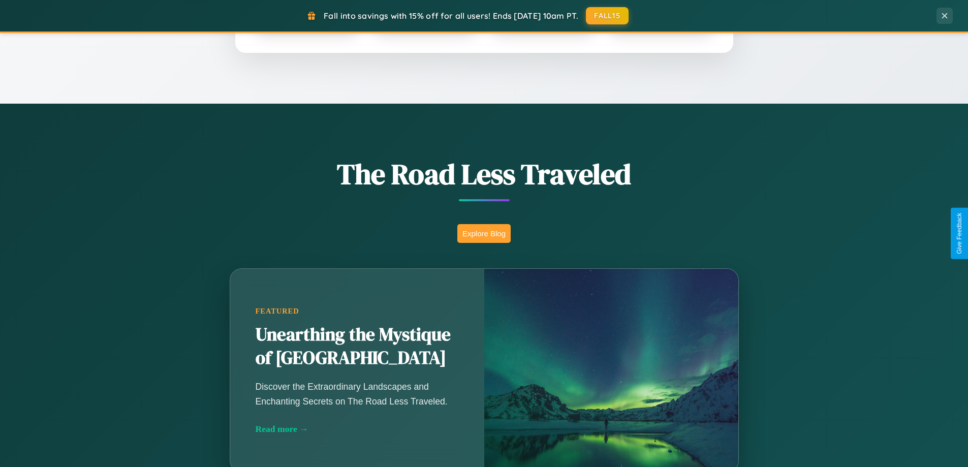  I want to click on h1: The Road Less Traveled, so click(484, 174).